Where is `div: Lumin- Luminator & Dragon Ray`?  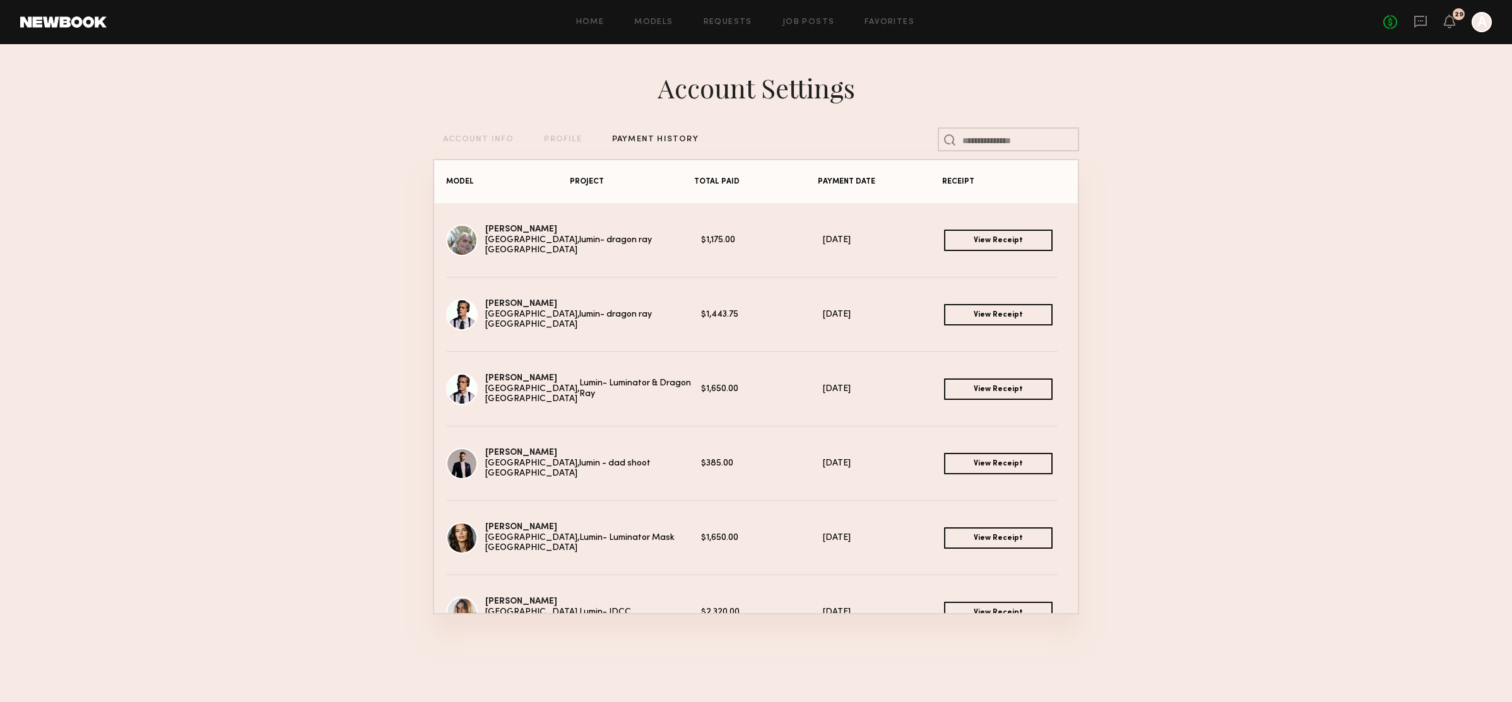
div: Lumin- Luminator & Dragon Ray is located at coordinates (640, 389).